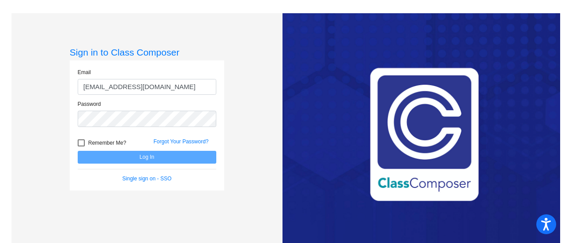  Describe the element at coordinates (147, 52) in the screenshot. I see `h3: Sign in to Class Composer` at that location.